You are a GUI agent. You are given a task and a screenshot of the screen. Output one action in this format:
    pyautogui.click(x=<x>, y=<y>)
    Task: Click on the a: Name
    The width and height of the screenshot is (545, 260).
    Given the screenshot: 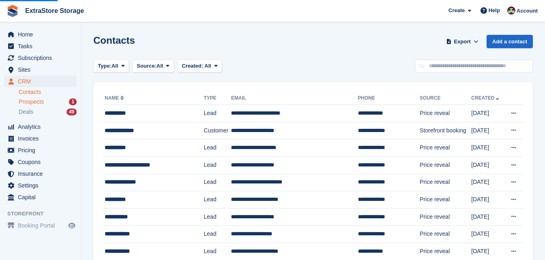 What is the action you would take?
    pyautogui.click(x=115, y=98)
    